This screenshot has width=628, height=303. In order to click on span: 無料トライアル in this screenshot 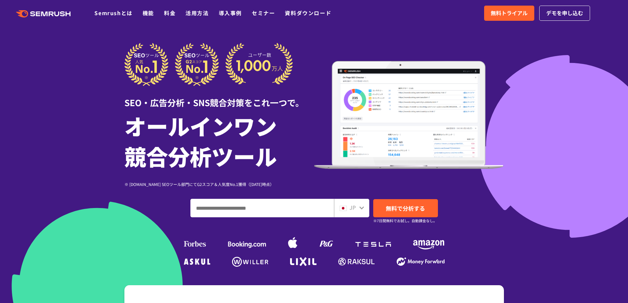, I will do `click(509, 13)`.